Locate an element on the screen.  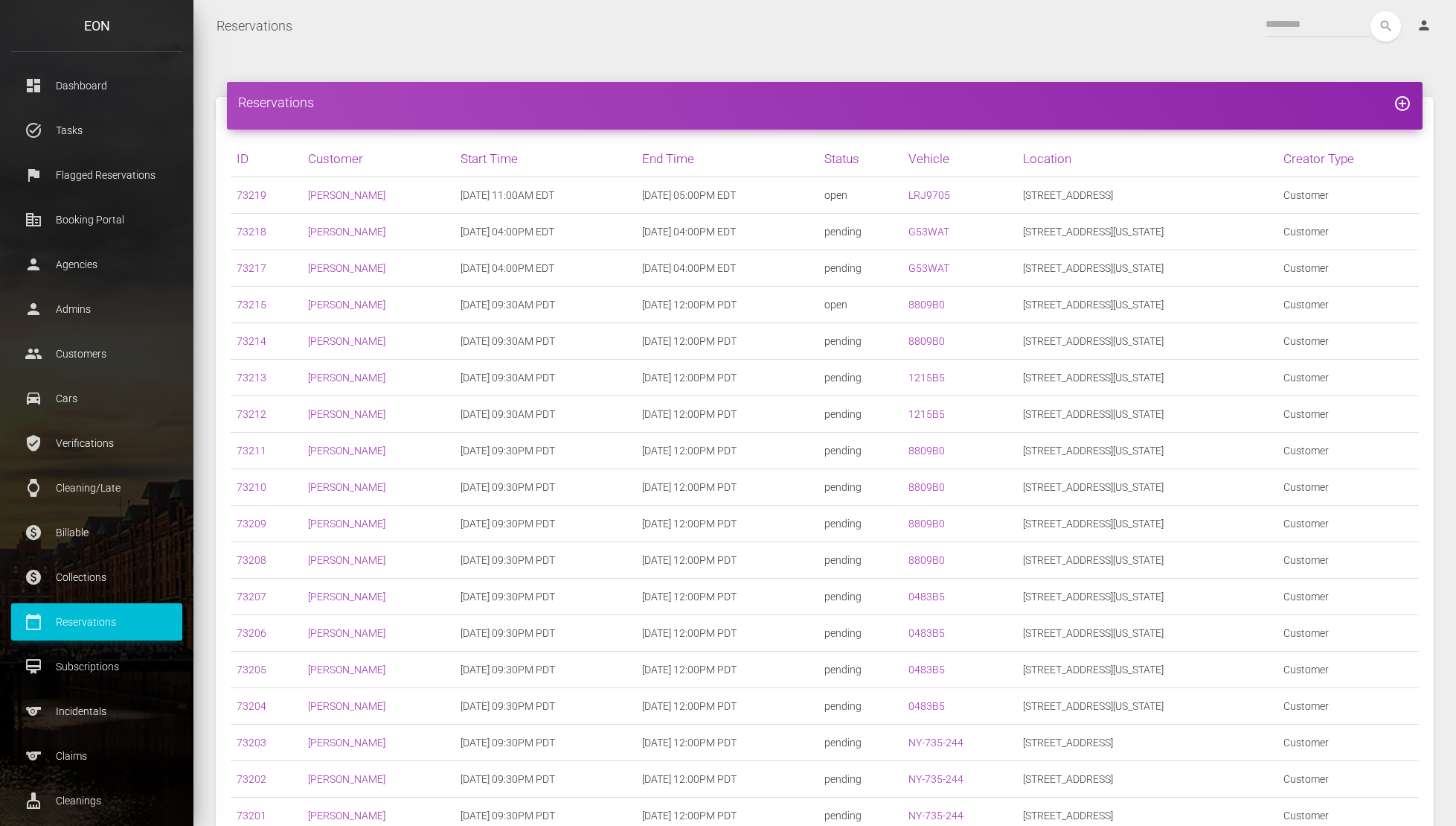
a: person is located at coordinates (1425, 26).